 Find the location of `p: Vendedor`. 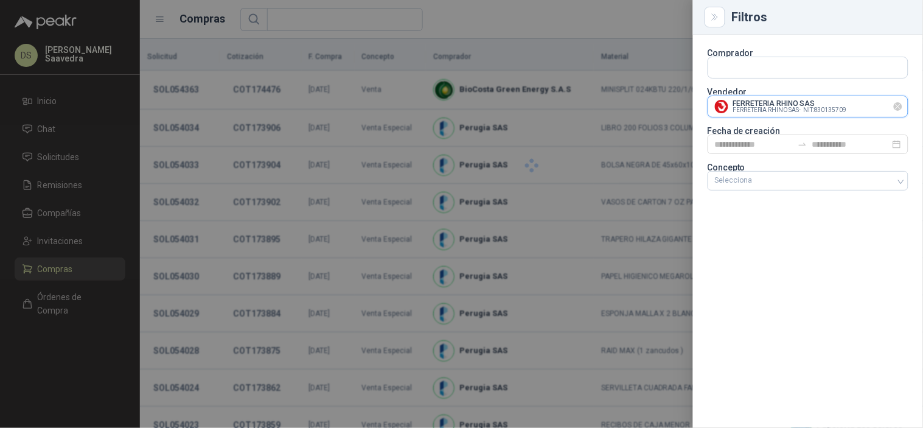

p: Vendedor is located at coordinates (808, 92).